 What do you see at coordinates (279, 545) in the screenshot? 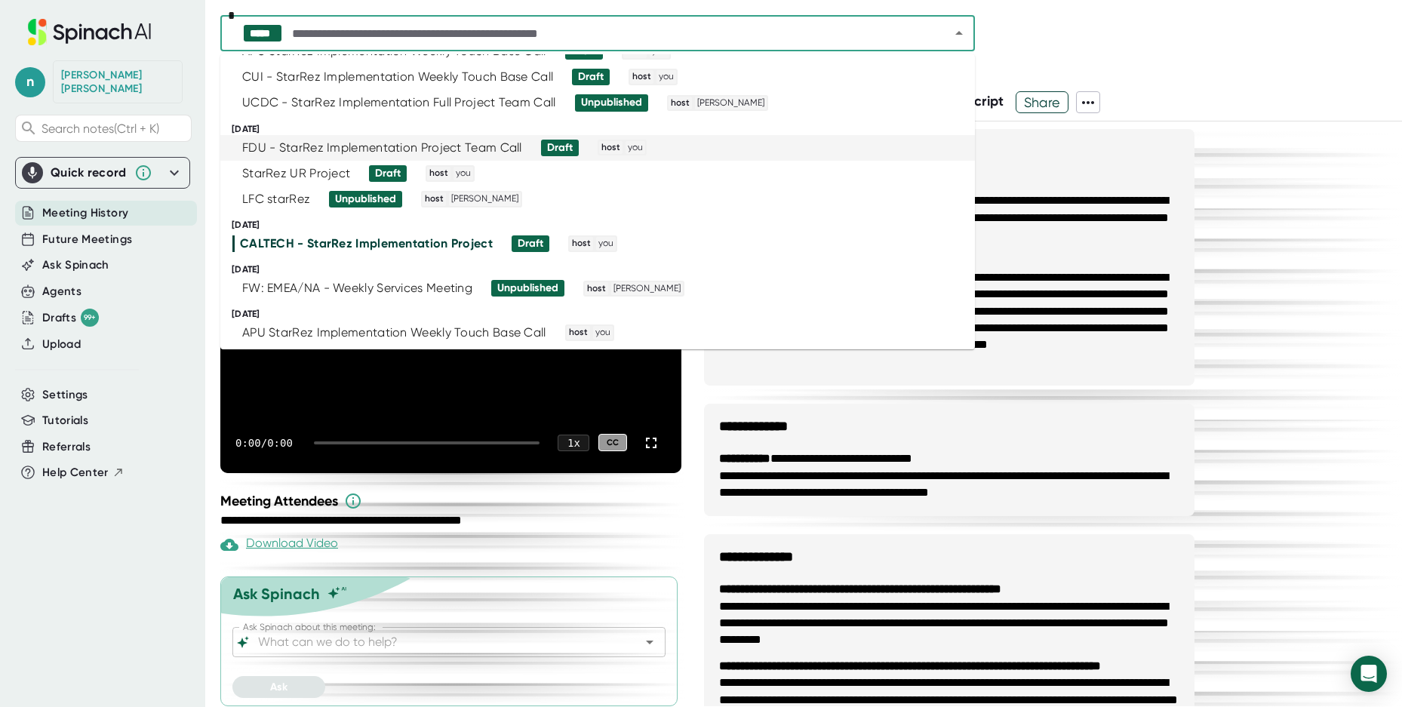
I see `div: Download Video` at bounding box center [279, 545].